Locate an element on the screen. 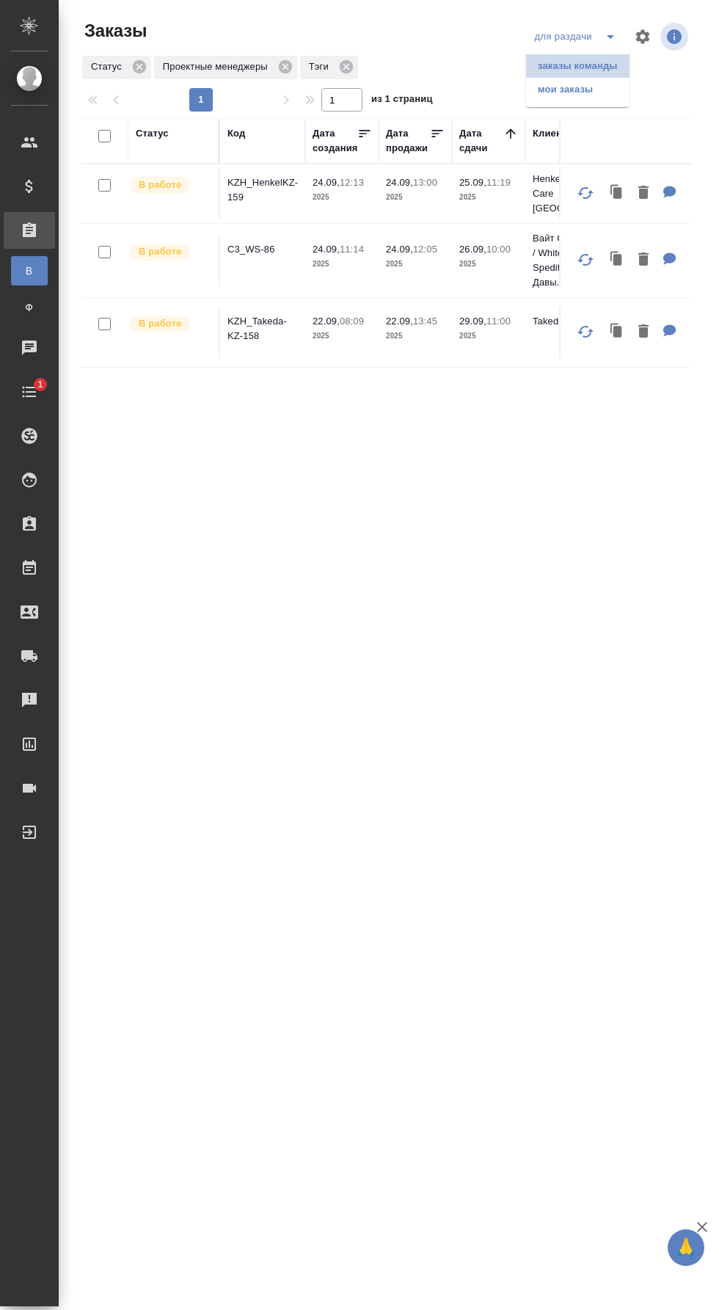  div: Дата продажи is located at coordinates (408, 141).